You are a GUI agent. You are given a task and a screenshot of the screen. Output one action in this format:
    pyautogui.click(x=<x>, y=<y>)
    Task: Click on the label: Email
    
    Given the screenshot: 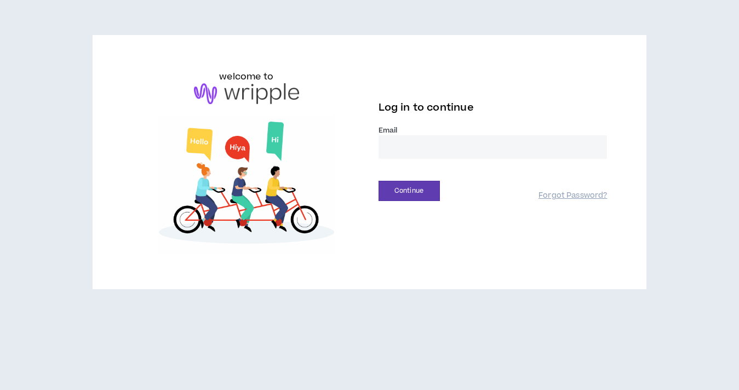 What is the action you would take?
    pyautogui.click(x=493, y=130)
    